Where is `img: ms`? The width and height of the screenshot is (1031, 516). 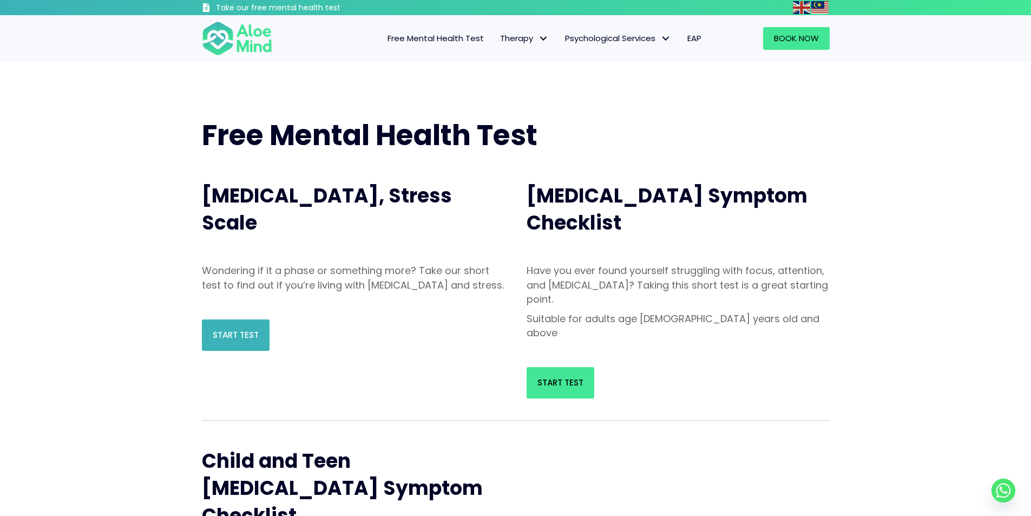
img: ms is located at coordinates (820, 8).